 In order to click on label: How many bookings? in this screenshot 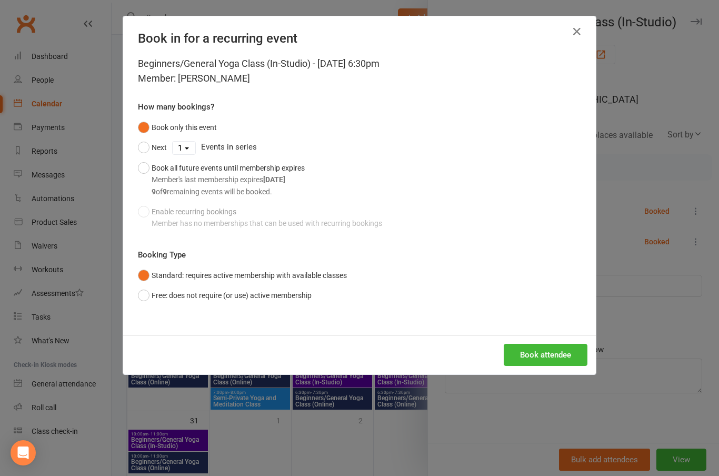, I will do `click(176, 107)`.